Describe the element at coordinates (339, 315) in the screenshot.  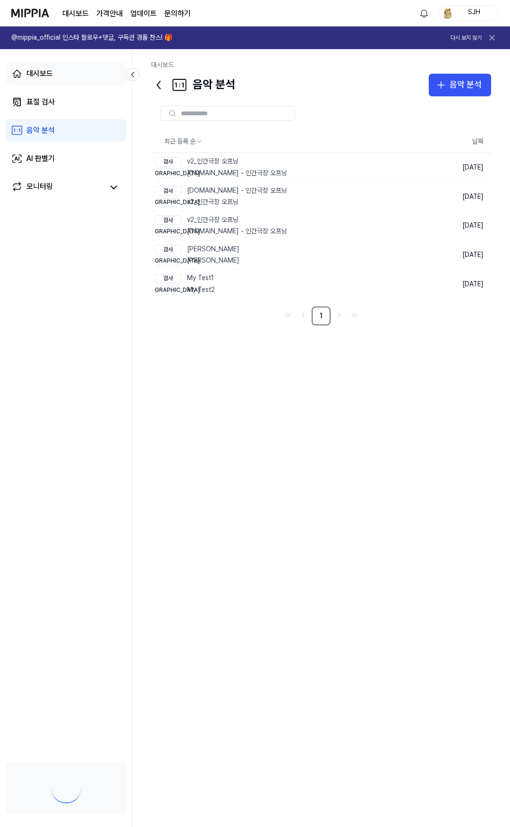
I see `a: Go to next page` at that location.